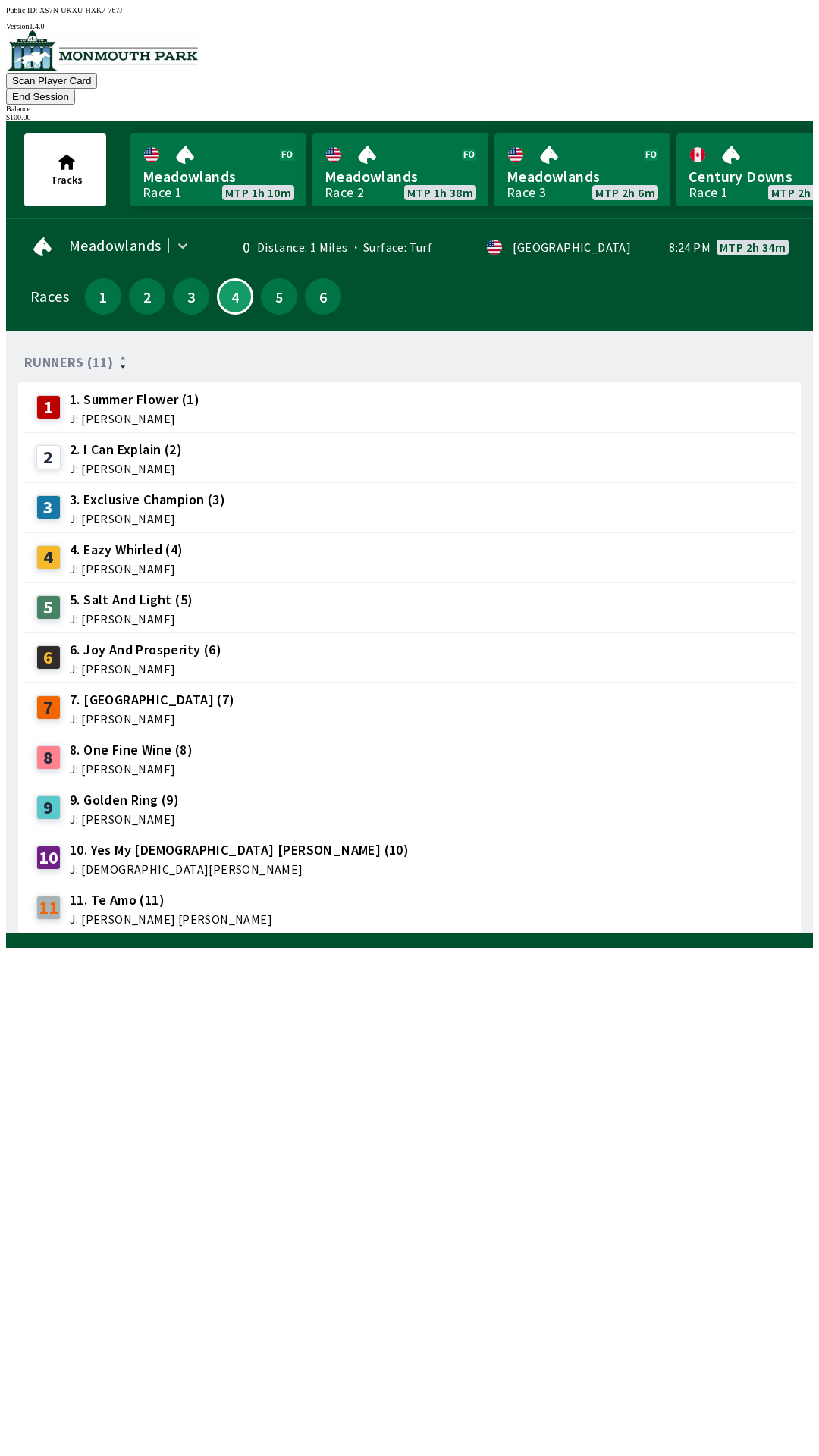  Describe the element at coordinates (527, 193) in the screenshot. I see `div: Race 3` at that location.